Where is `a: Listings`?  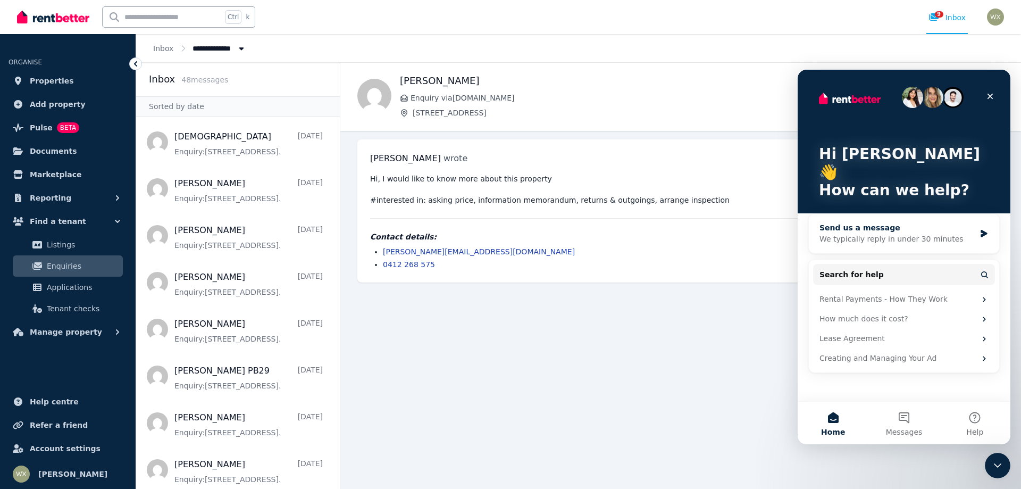
a: Listings is located at coordinates (68, 245).